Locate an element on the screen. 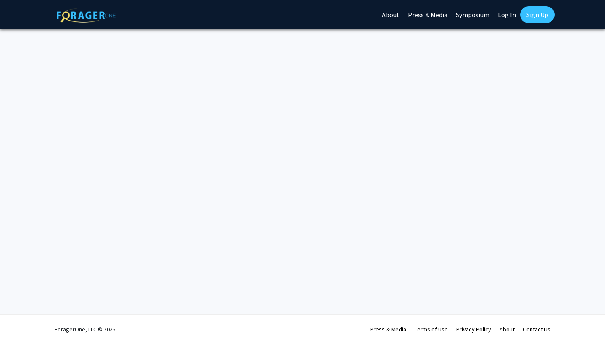 This screenshot has width=605, height=344. a: Contact Us is located at coordinates (536, 330).